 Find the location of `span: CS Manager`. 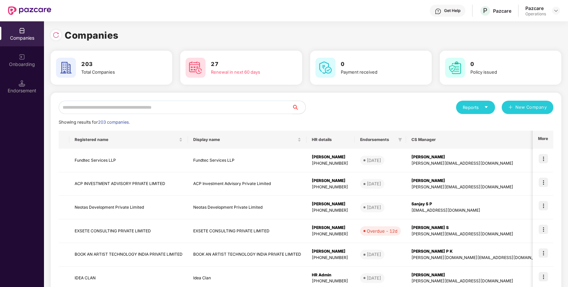

span: CS Manager is located at coordinates (476, 140).